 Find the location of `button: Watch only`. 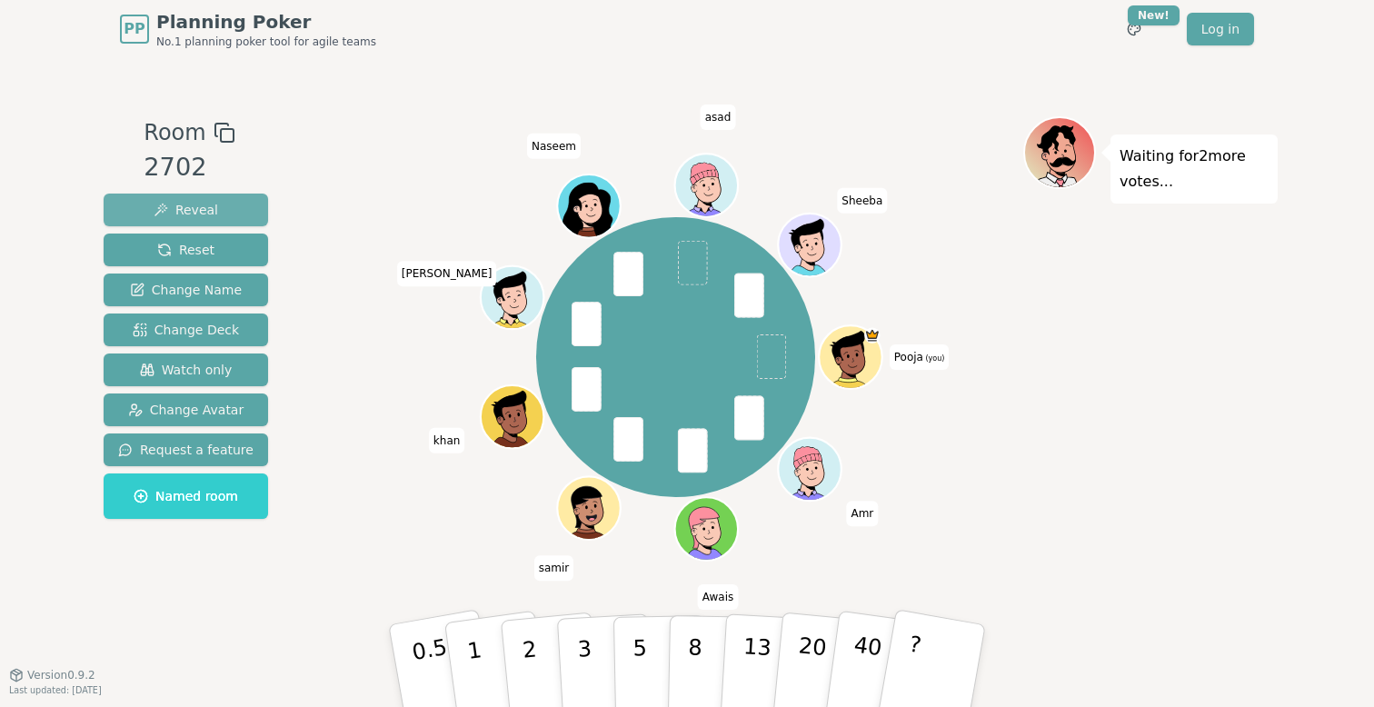

button: Watch only is located at coordinates (185, 370).